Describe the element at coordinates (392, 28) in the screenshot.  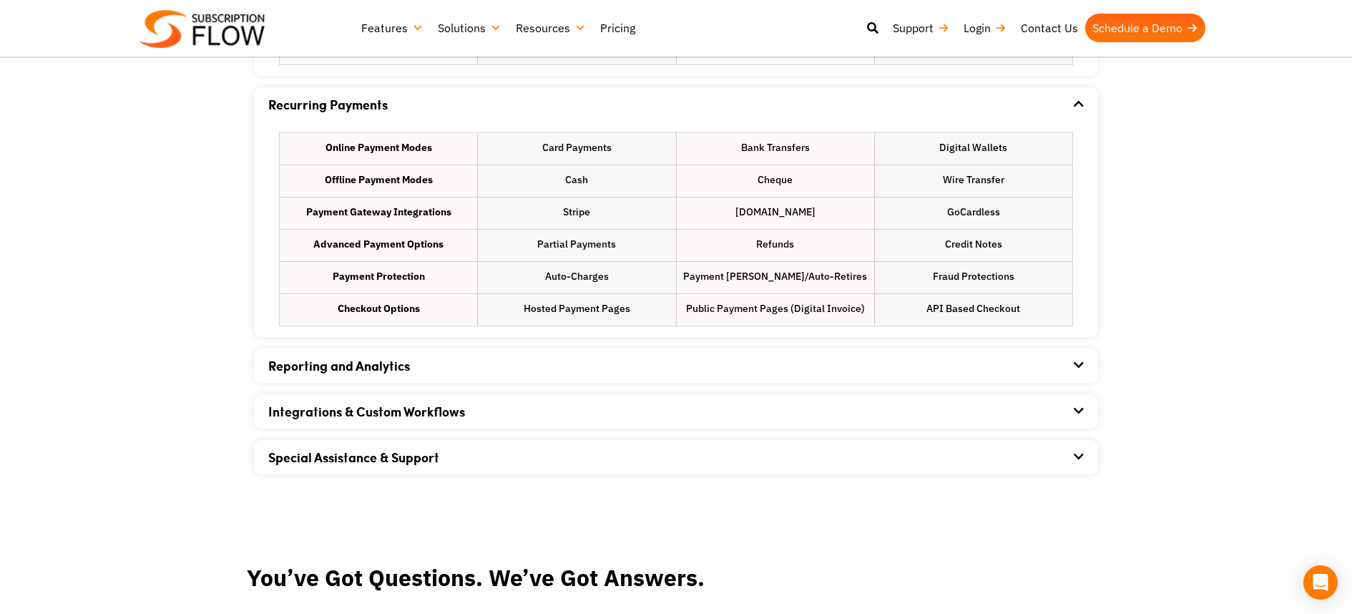
I see `a: Features` at that location.